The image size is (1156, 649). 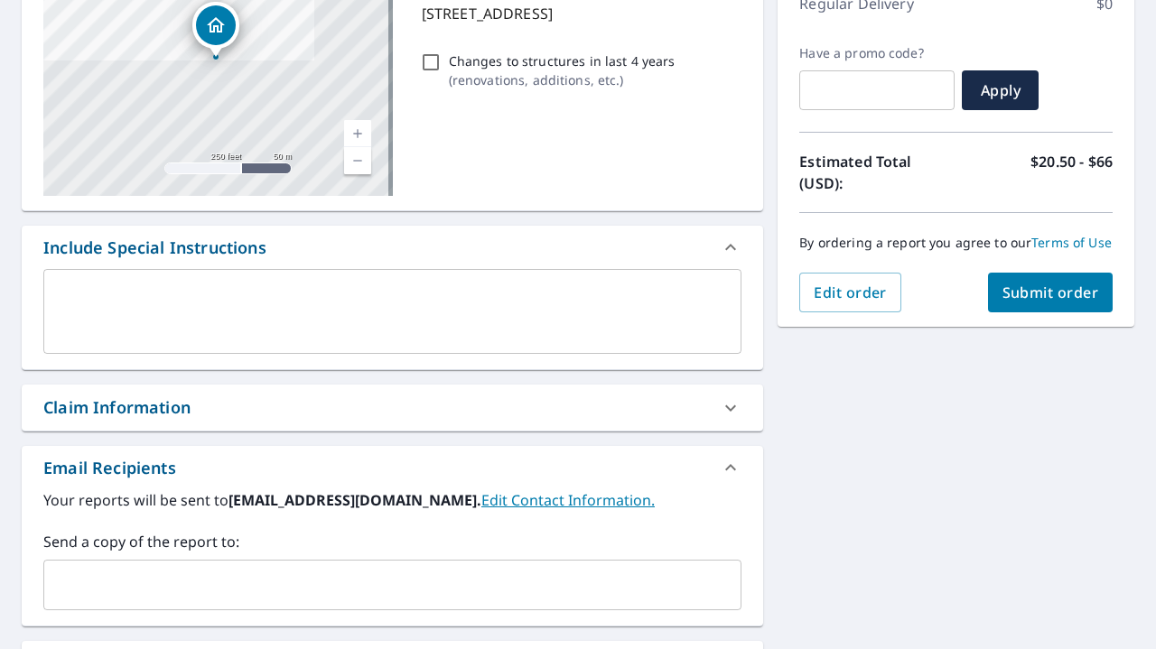 I want to click on label: Have a promo code?, so click(x=877, y=53).